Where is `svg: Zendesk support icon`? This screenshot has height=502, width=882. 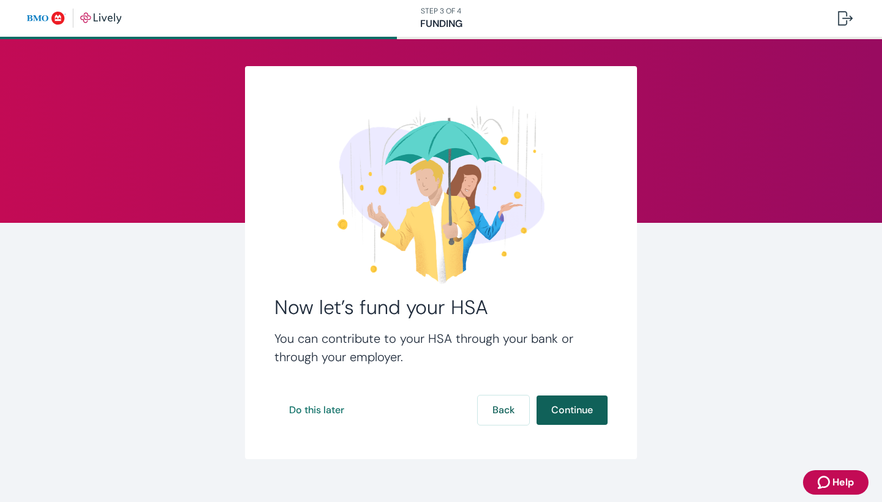
svg: Zendesk support icon is located at coordinates (825, 482).